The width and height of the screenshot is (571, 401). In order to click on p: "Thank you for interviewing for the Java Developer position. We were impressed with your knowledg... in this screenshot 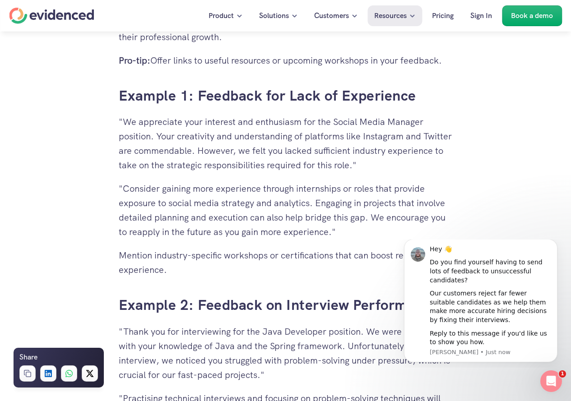, I will do `click(286, 354)`.